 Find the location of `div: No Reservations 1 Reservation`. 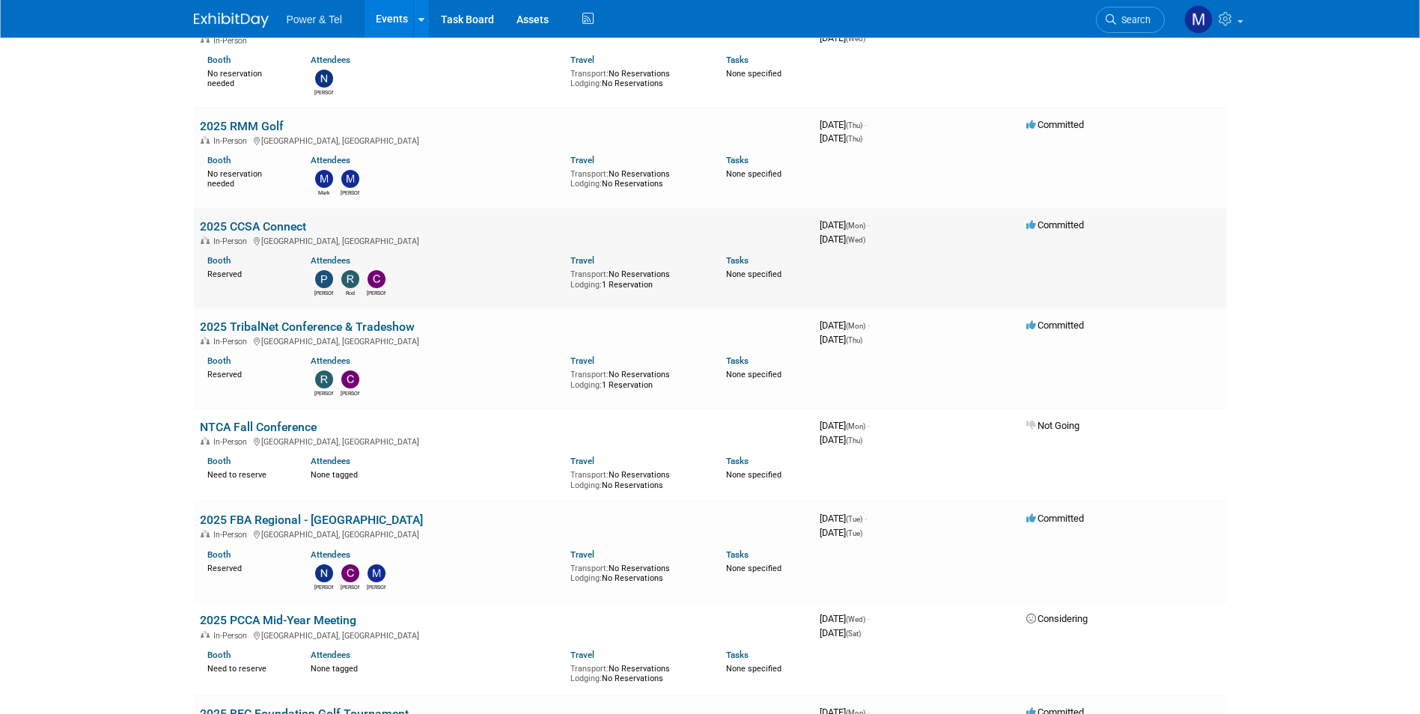

div: No Reservations 1 Reservation is located at coordinates (637, 378).